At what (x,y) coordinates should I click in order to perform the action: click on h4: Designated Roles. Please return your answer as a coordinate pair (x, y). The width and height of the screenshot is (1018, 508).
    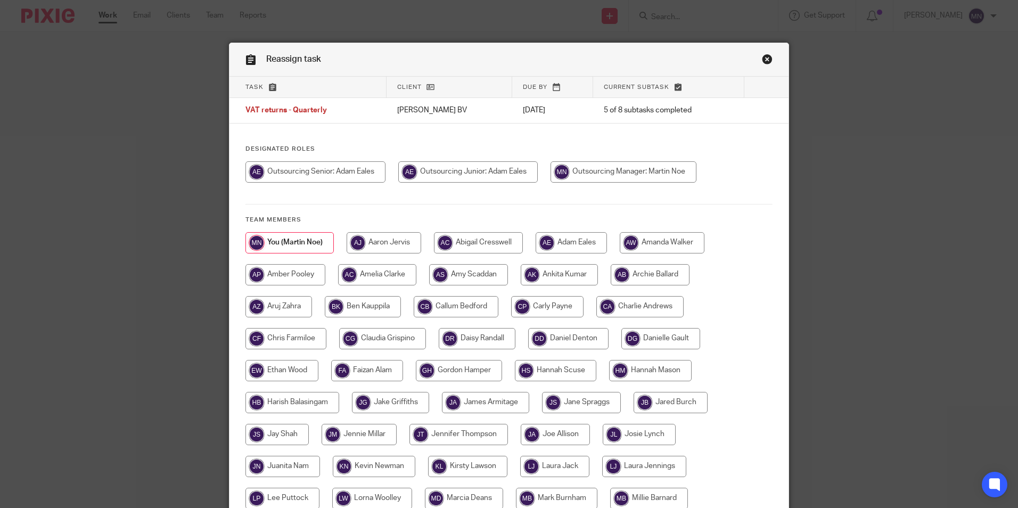
    Looking at the image, I should click on (509, 149).